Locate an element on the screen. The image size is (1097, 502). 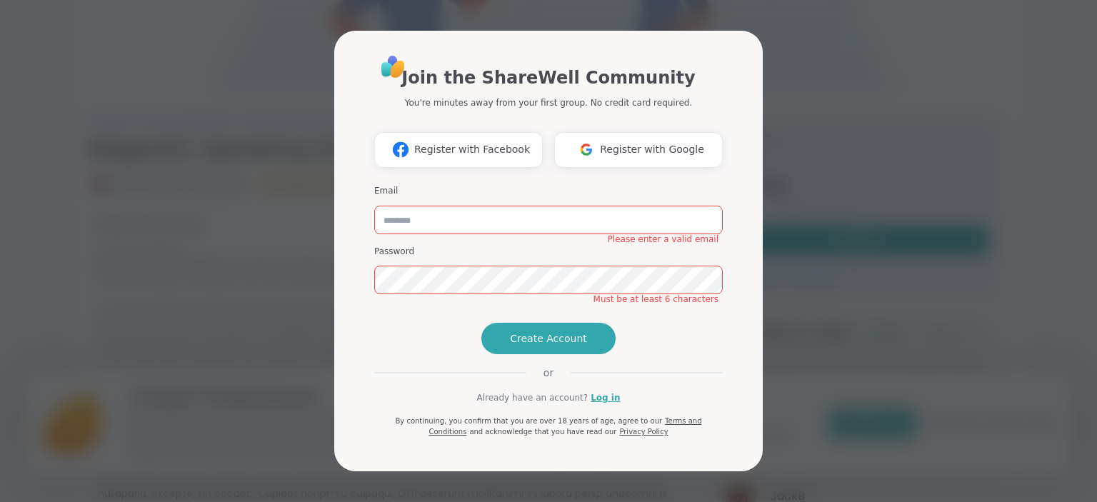
span: By continuing, you confirm that you are over 18 years of age, agree to our is located at coordinates (529, 421).